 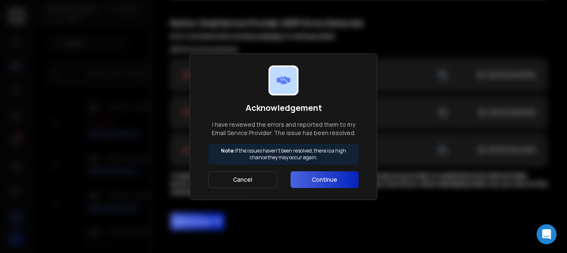 What do you see at coordinates (228, 151) in the screenshot?
I see `strong: Note:` at bounding box center [228, 151].